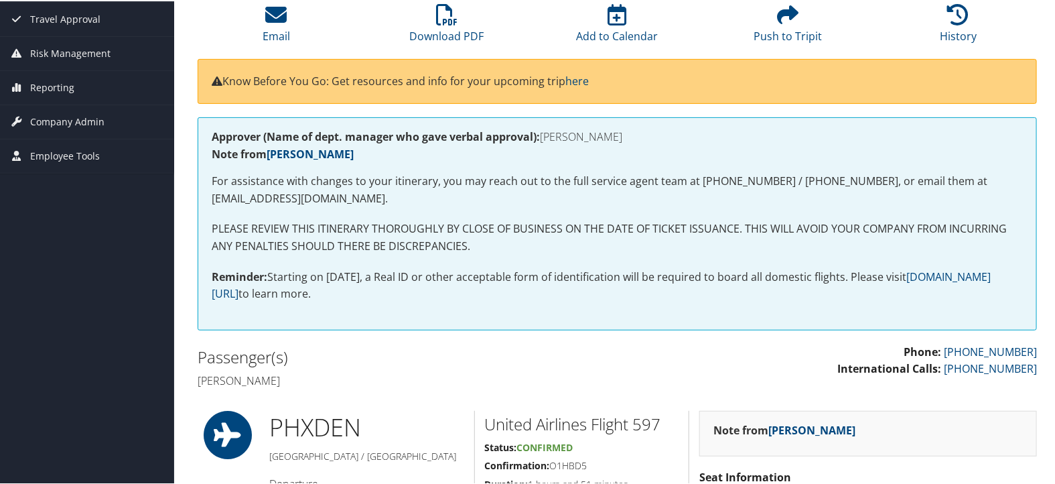 Image resolution: width=1055 pixels, height=484 pixels. Describe the element at coordinates (67, 121) in the screenshot. I see `span: Company Admin` at that location.